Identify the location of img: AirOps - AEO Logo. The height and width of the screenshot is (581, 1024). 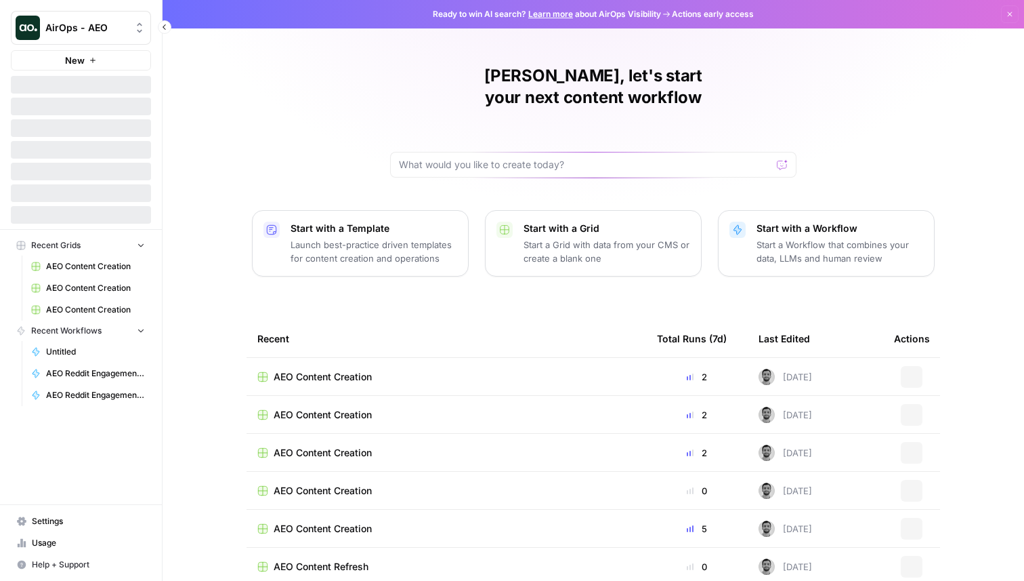
(28, 28).